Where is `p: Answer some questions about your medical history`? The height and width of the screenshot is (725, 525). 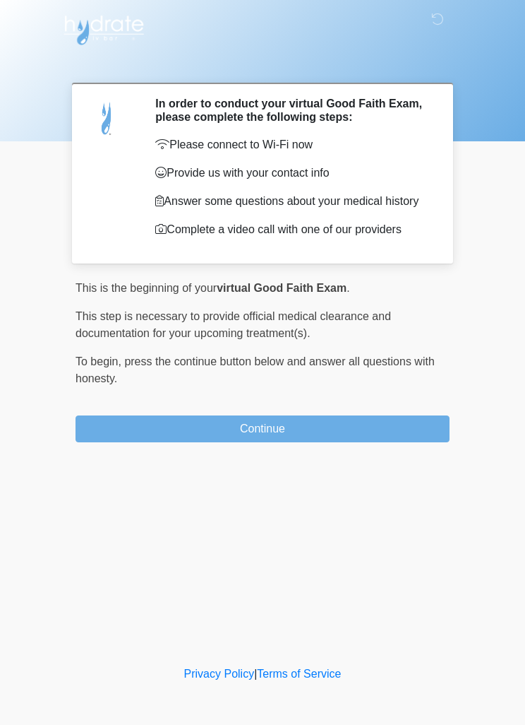
p: Answer some questions about your medical history is located at coordinates (292, 201).